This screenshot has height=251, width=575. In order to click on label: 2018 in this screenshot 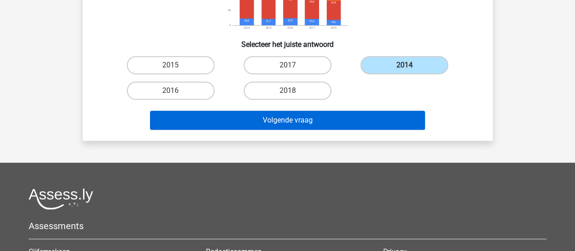, I will do `click(287, 91)`.